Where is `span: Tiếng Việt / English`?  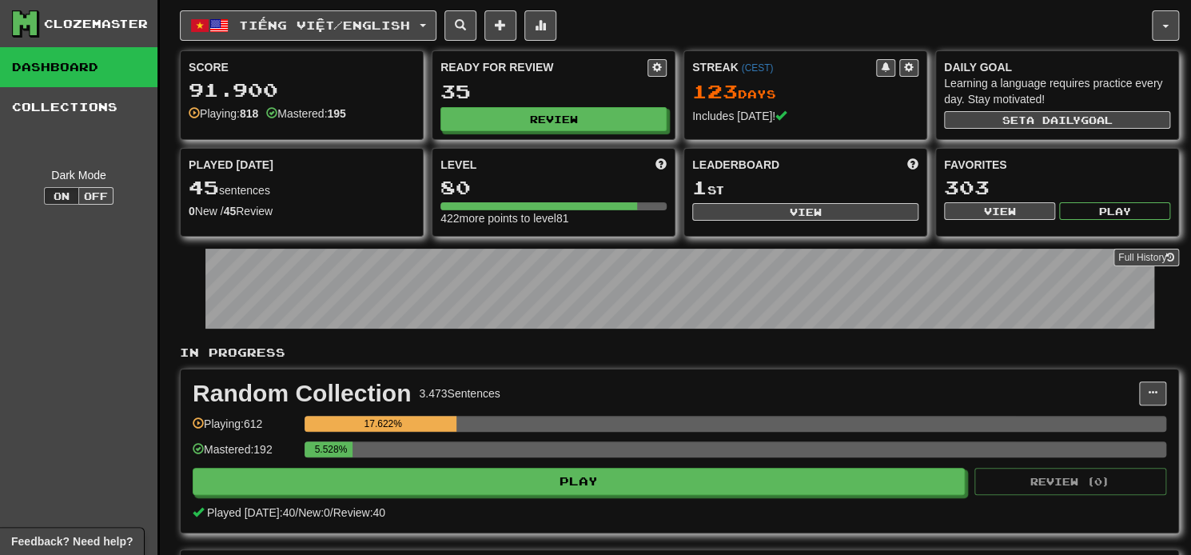
span: Tiếng Việt / English is located at coordinates (325, 25).